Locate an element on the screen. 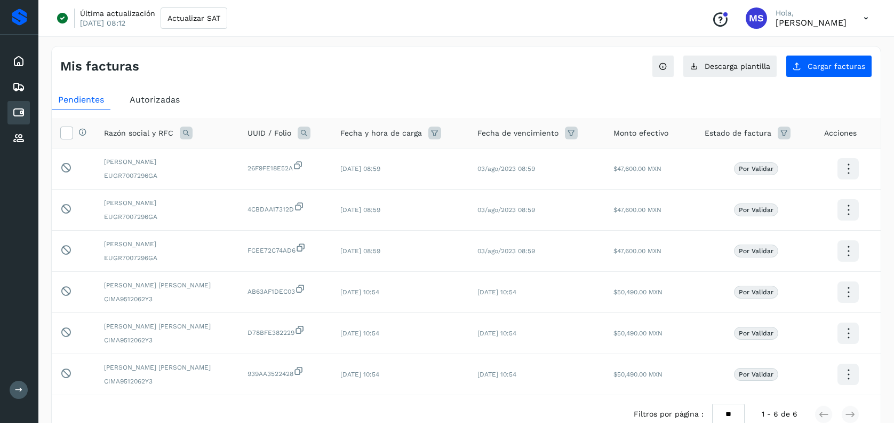 The height and width of the screenshot is (423, 894). span: 4CBDAA17312D is located at coordinates (286, 208).